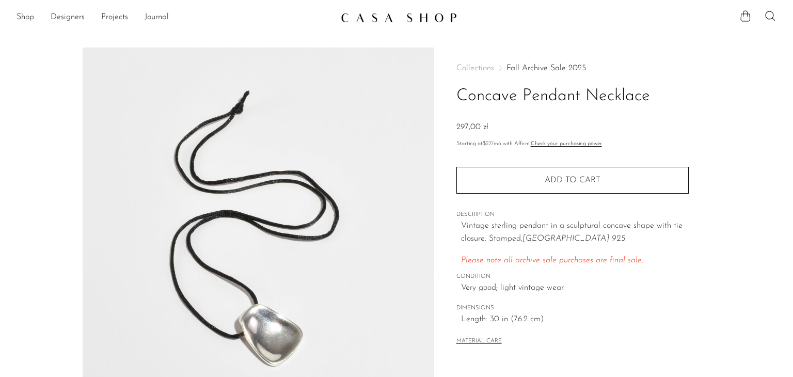 This screenshot has width=793, height=377. What do you see at coordinates (572, 144) in the screenshot?
I see `p: Starting at /mo with Affirm.` at bounding box center [572, 144].